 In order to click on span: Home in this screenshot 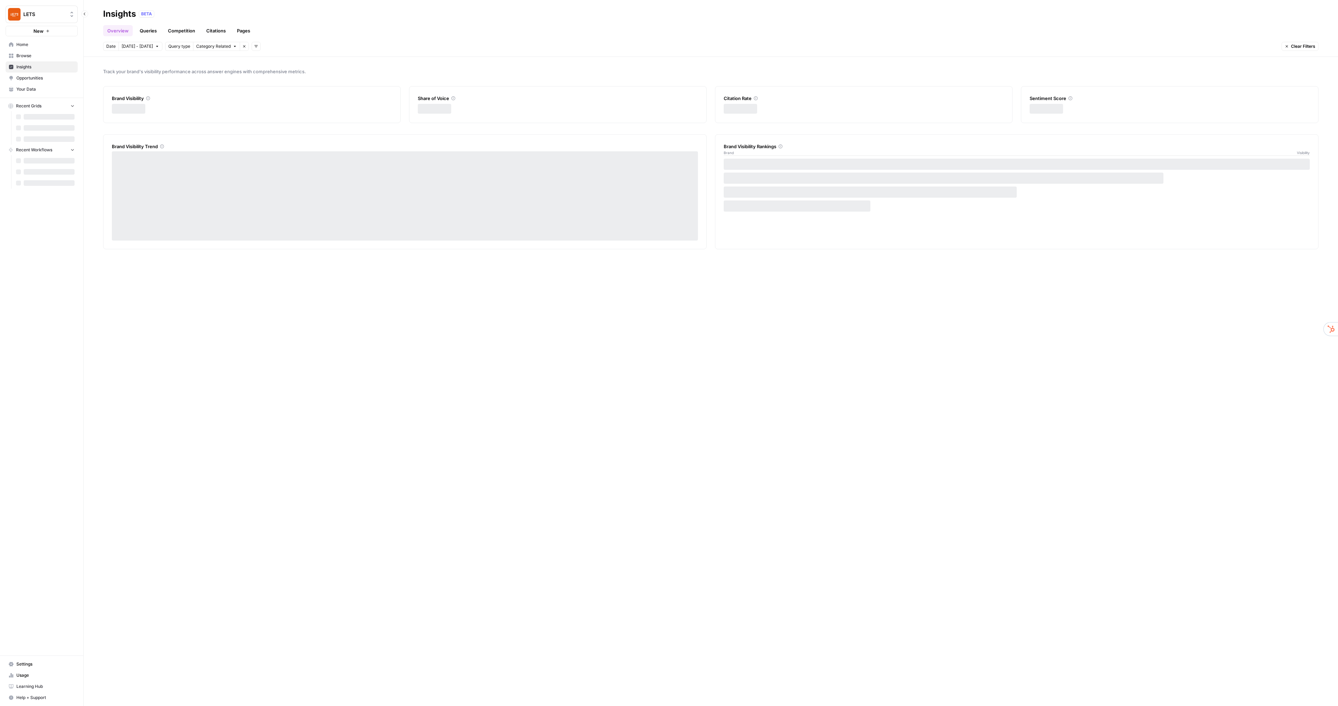, I will do `click(45, 45)`.